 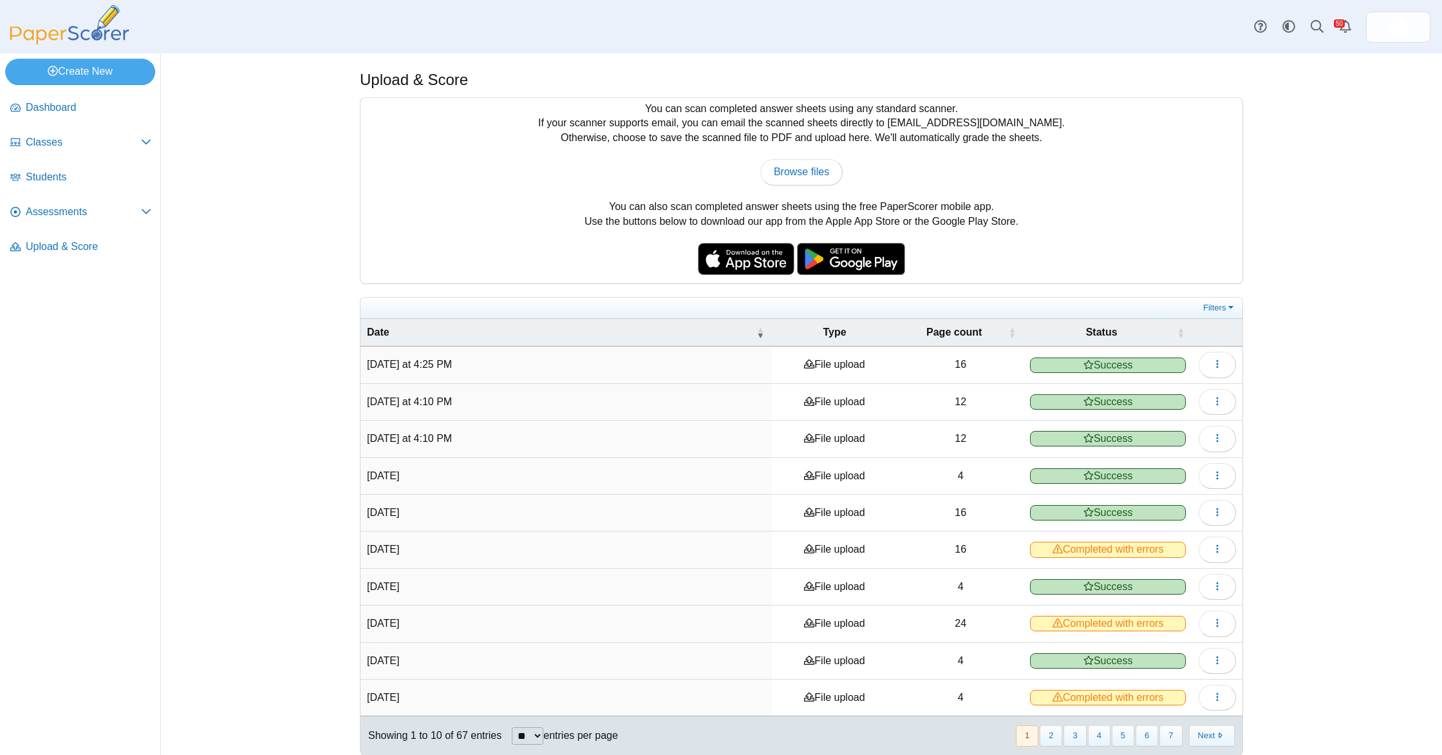 What do you see at coordinates (581, 735) in the screenshot?
I see `label: entries per page` at bounding box center [581, 735].